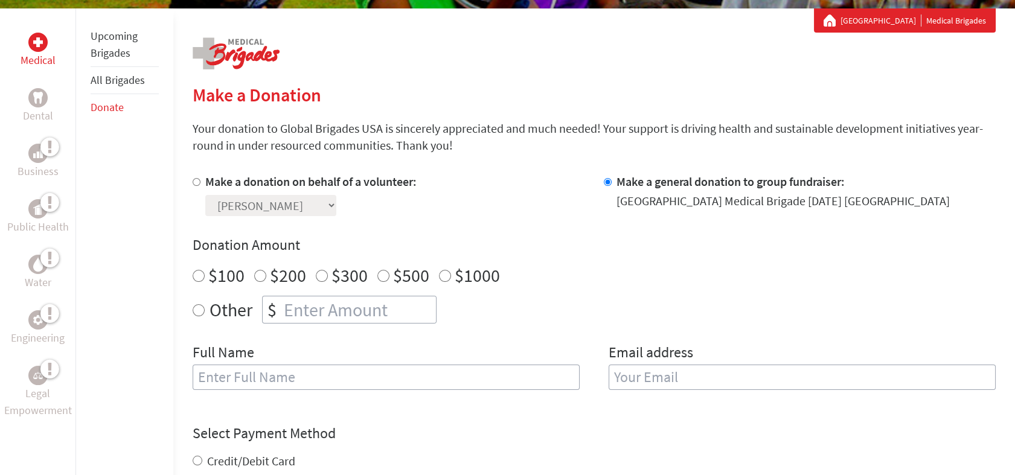 This screenshot has width=1015, height=475. What do you see at coordinates (38, 209) in the screenshot?
I see `div: Public Health` at bounding box center [38, 209].